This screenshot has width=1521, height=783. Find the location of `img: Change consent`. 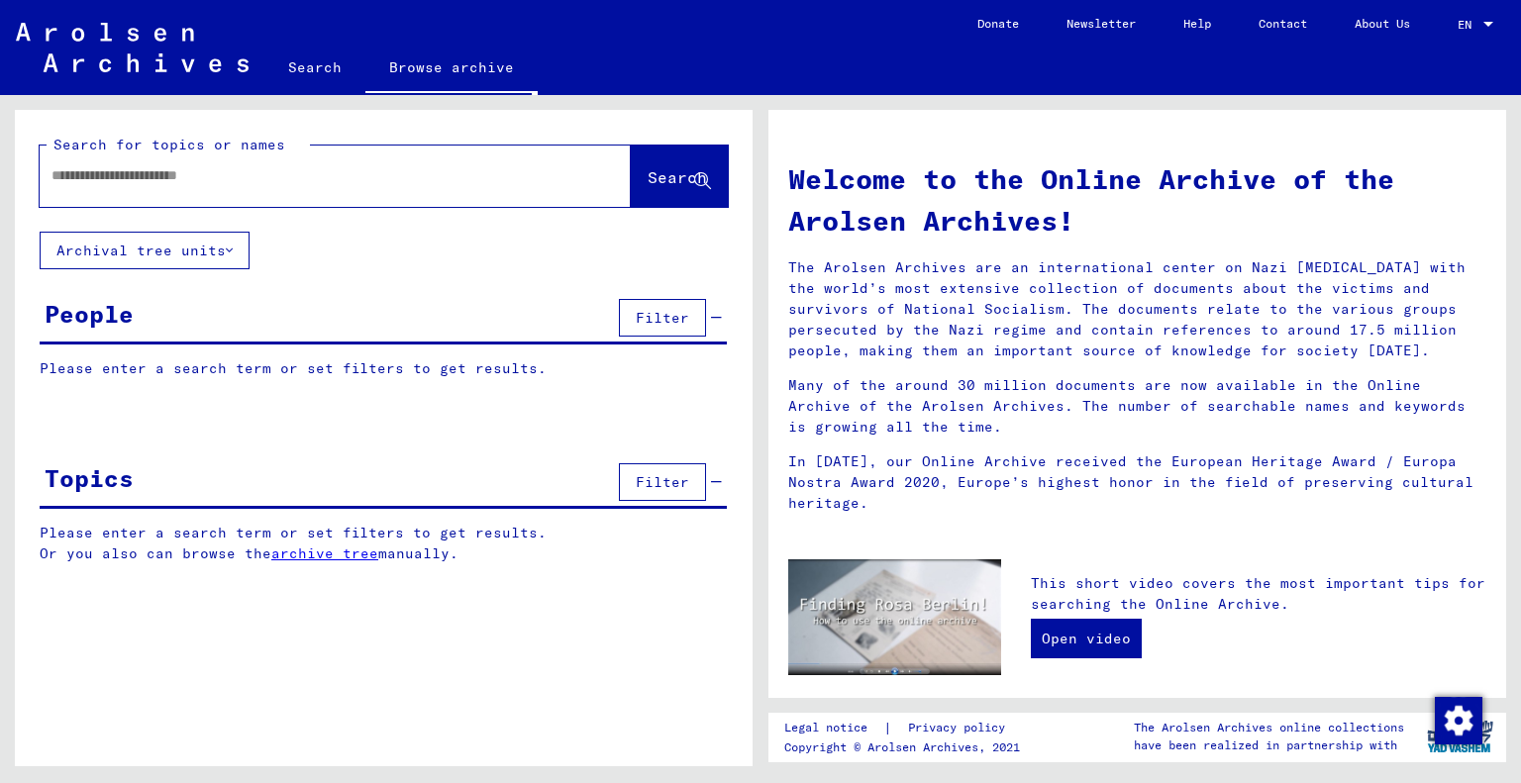

img: Change consent is located at coordinates (1459, 721).